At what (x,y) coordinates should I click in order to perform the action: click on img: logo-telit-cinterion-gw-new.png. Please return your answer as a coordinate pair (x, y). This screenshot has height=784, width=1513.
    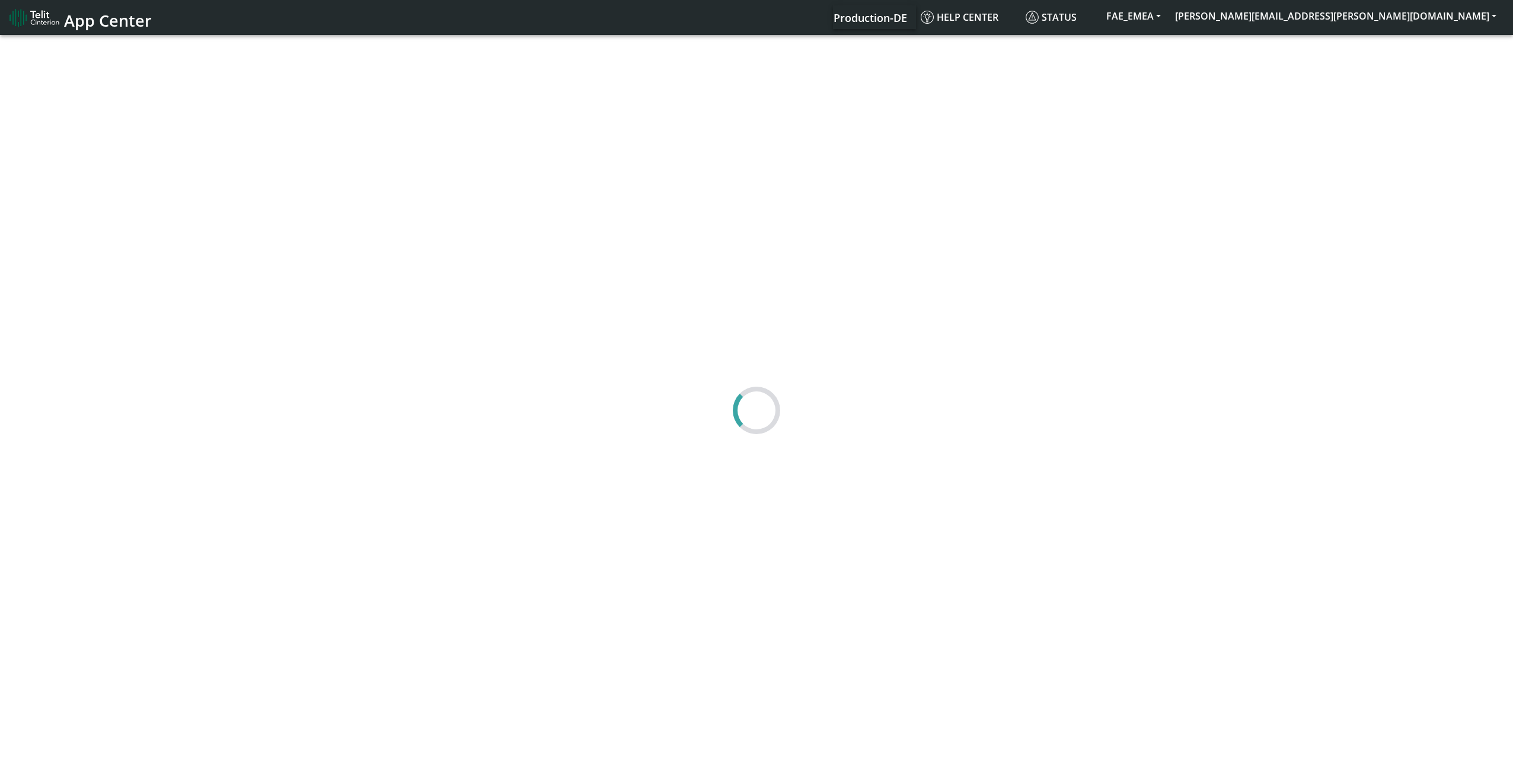
    Looking at the image, I should click on (34, 17).